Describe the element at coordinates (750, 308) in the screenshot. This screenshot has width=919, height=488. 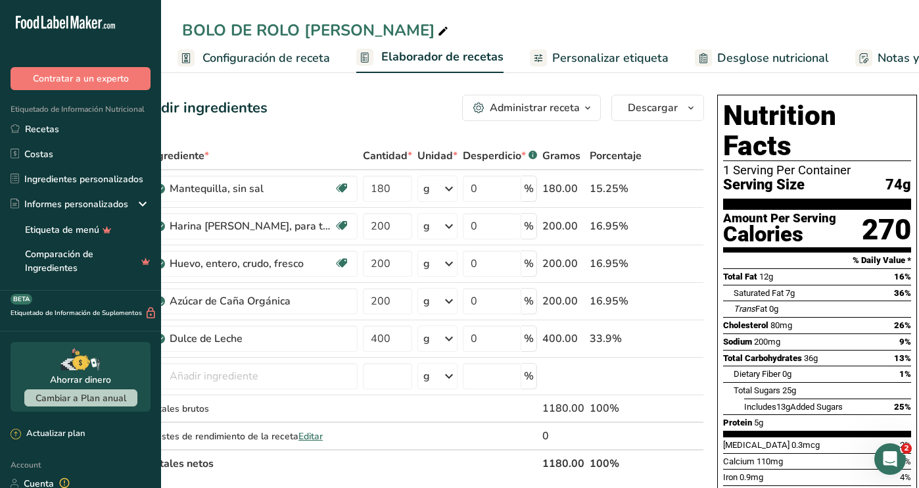
I see `span: Fat` at that location.